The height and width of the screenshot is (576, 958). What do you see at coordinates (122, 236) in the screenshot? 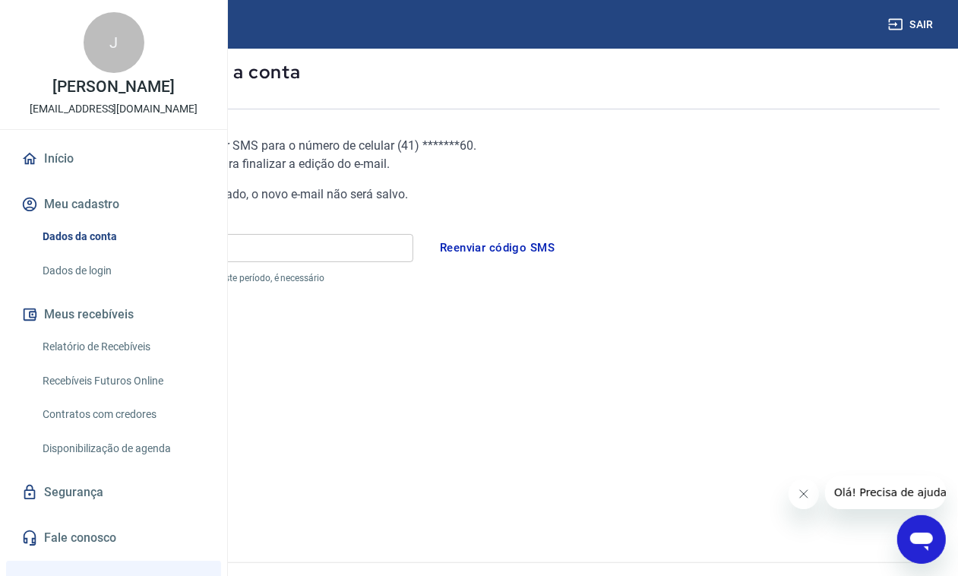
I see `a: Dados da conta` at bounding box center [122, 236].